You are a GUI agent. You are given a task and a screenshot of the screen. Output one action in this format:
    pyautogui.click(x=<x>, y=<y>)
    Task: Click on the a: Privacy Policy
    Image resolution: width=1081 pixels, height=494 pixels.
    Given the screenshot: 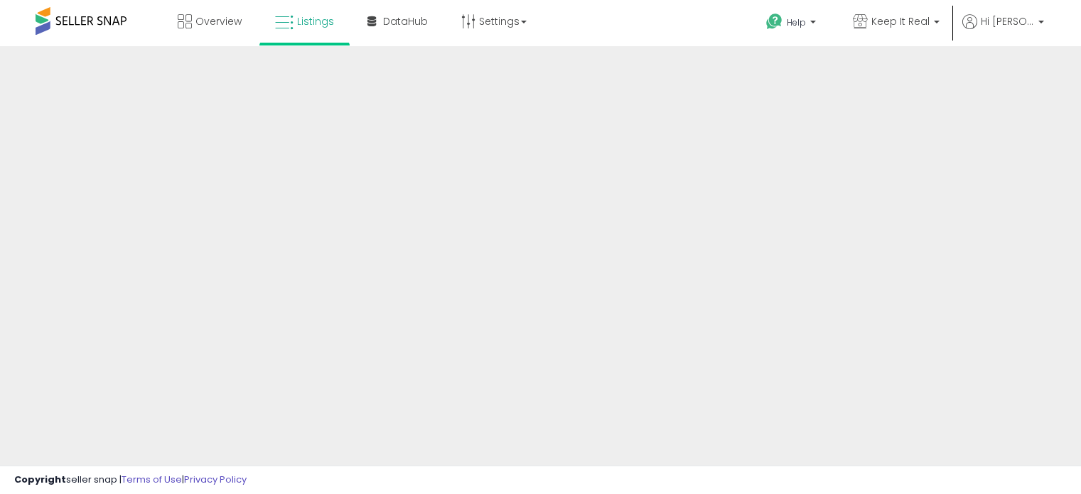 What is the action you would take?
    pyautogui.click(x=215, y=479)
    